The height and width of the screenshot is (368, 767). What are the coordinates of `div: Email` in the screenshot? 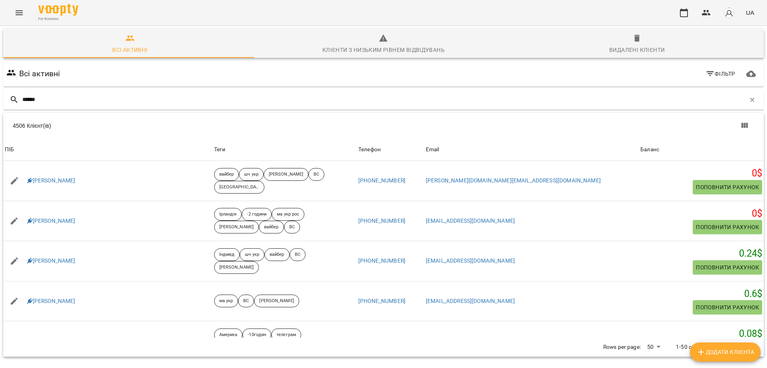 It's located at (433, 150).